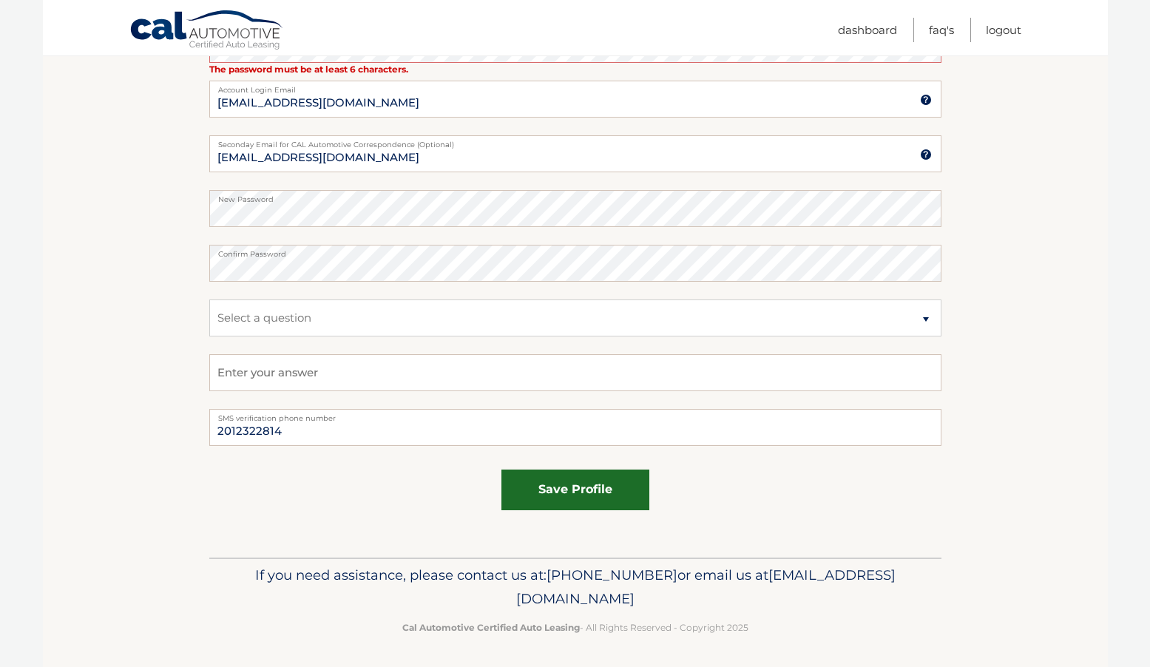  What do you see at coordinates (575, 99) in the screenshot?
I see `input: Account Login Email` at bounding box center [575, 99].